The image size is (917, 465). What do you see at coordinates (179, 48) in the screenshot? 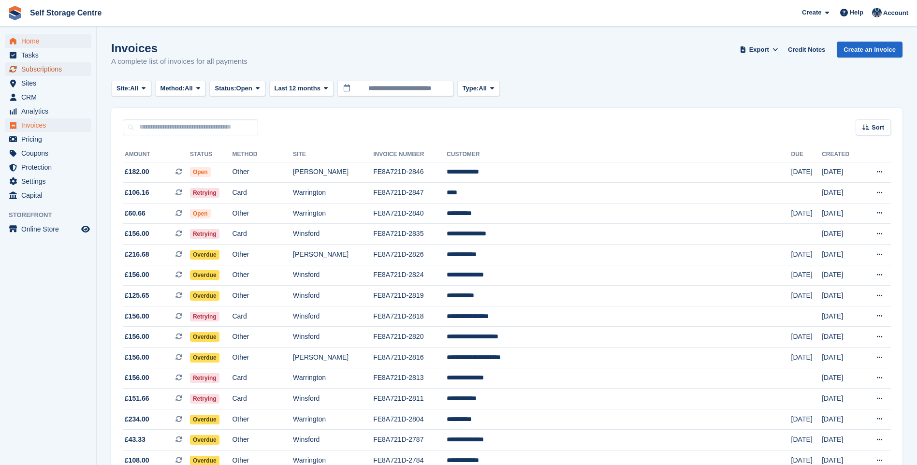
I see `h1: Invoices` at bounding box center [179, 48].